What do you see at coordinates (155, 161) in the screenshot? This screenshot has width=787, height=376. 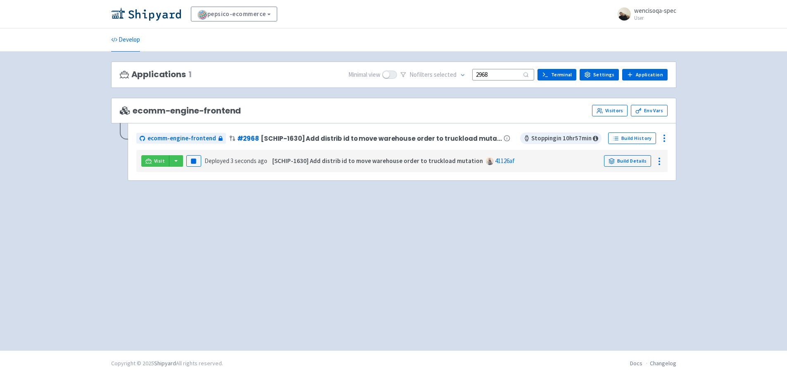 I see `a: Visit` at bounding box center [155, 161].